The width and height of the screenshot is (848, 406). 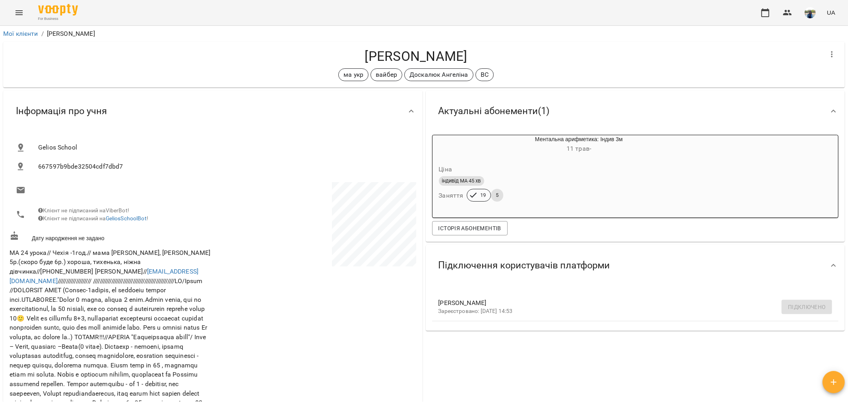 I want to click on img: Voopty Logo, so click(x=58, y=10).